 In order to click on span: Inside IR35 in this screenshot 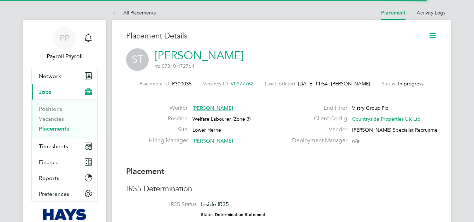, I will do `click(215, 204)`.